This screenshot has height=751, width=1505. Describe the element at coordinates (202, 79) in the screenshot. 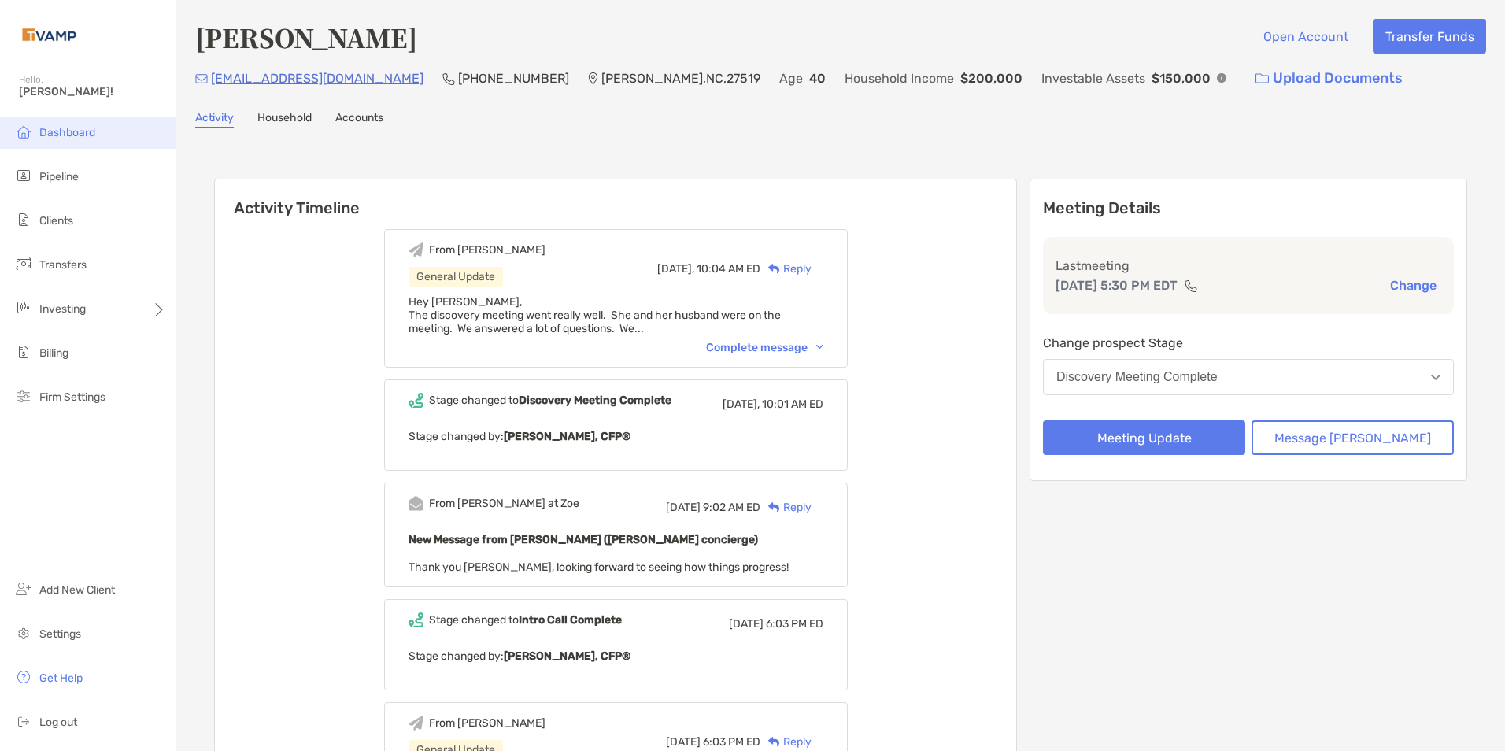

I see `img: Email Icon` at that location.